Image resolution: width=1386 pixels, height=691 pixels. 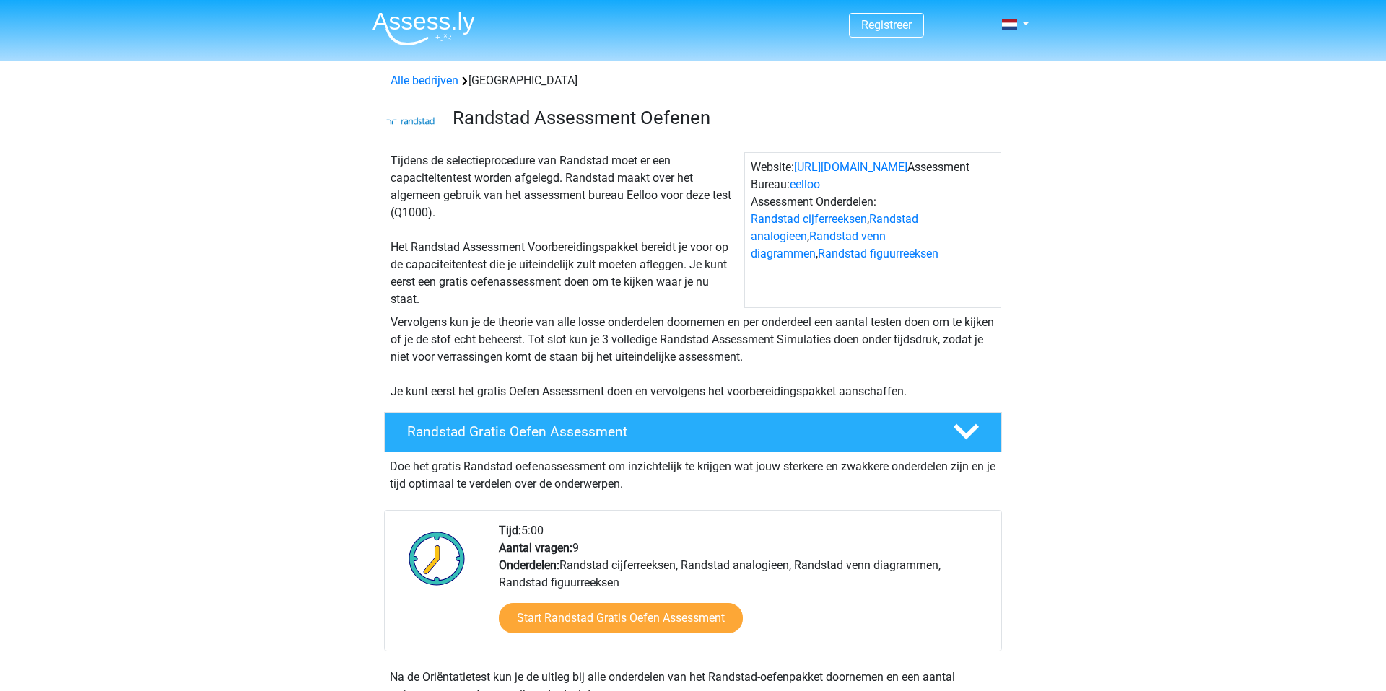 What do you see at coordinates (872, 230) in the screenshot?
I see `div: Website: Assessment Bureau: Assessment Onderdelen: , , ,` at bounding box center [872, 230].